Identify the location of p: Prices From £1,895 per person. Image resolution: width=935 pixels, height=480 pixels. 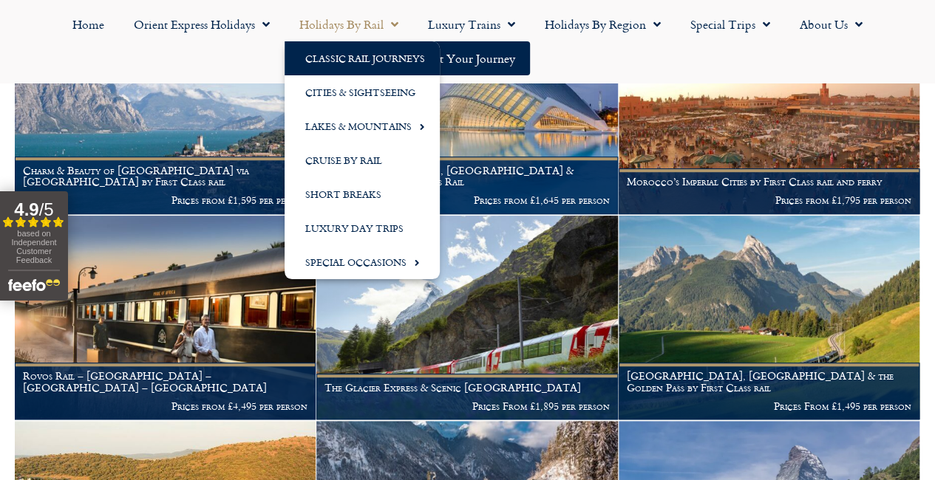
(466, 406).